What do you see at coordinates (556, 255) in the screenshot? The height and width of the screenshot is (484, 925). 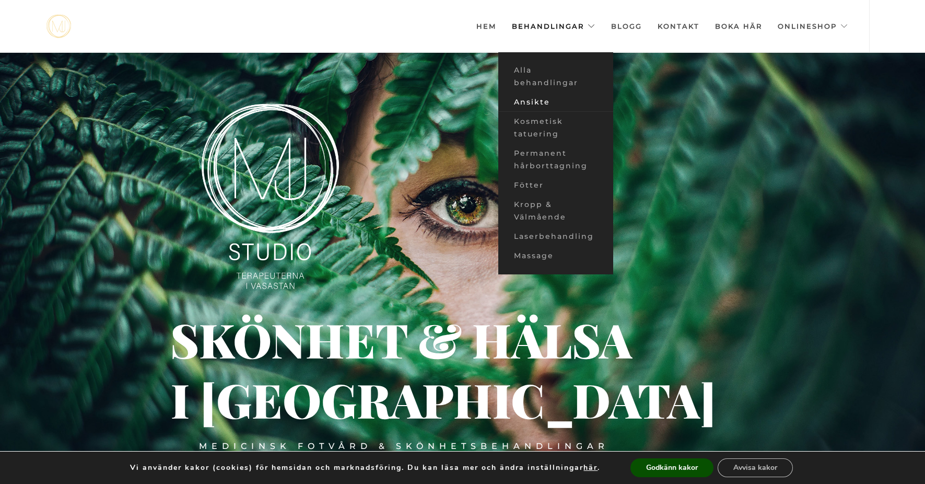 I see `a: Massage` at bounding box center [556, 255].